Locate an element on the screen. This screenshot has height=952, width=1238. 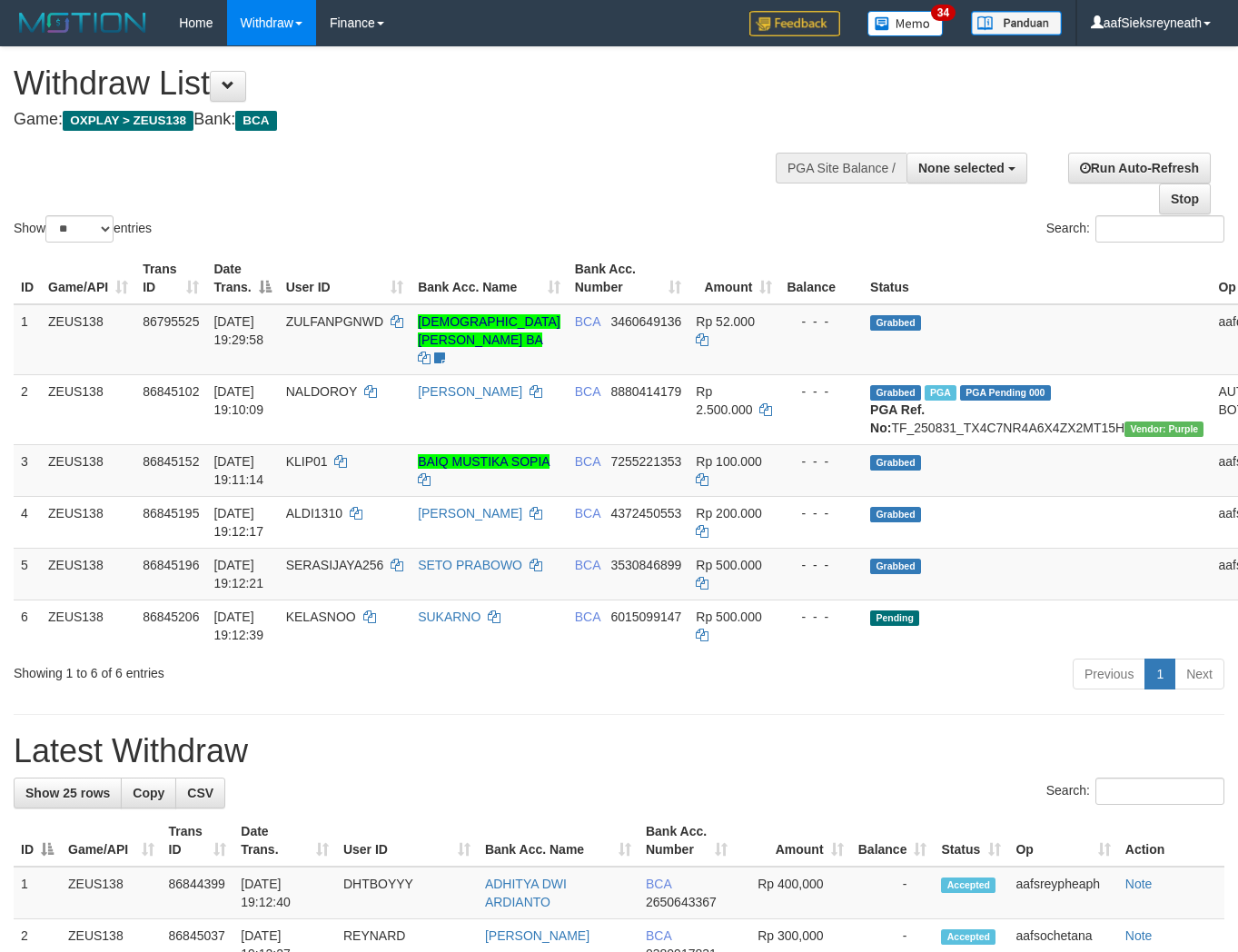
th: User ID: activate to sort column ascending is located at coordinates (344, 278).